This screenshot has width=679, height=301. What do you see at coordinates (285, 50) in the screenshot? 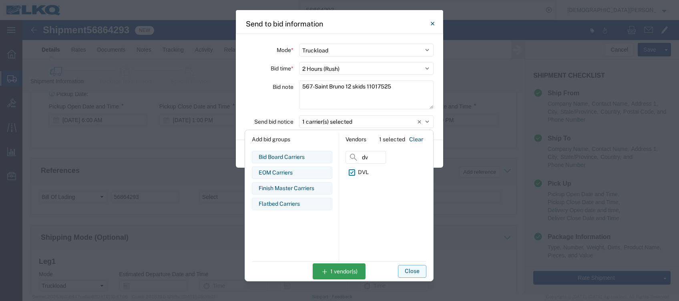
I see `label: Mode` at bounding box center [285, 50].